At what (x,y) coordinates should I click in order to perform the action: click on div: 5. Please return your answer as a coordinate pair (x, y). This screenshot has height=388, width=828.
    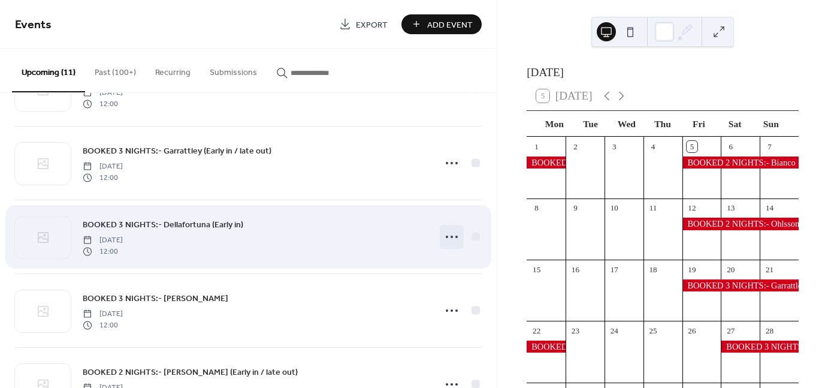
    Looking at the image, I should click on (692, 146).